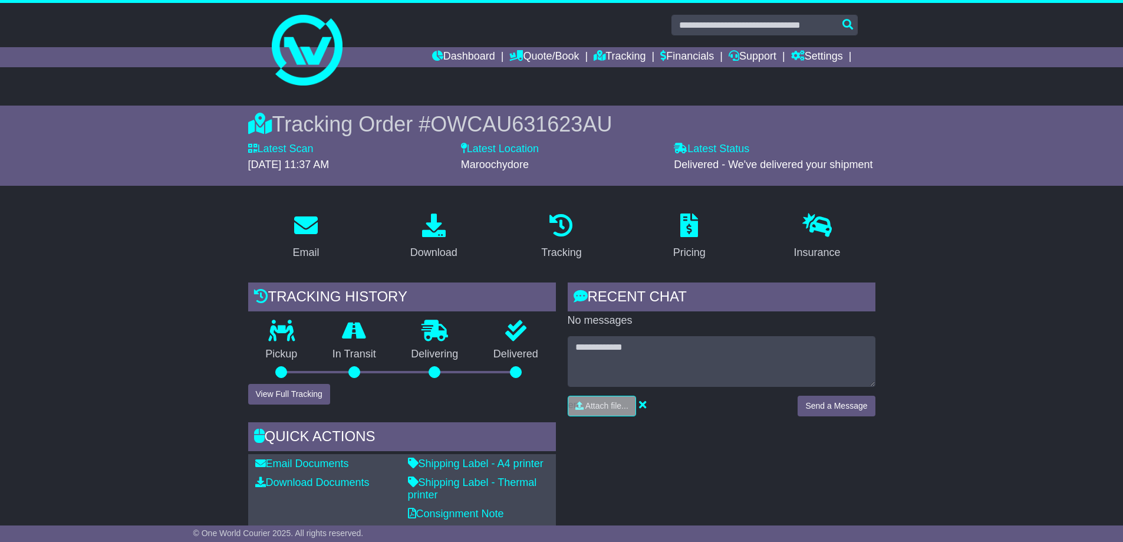  Describe the element at coordinates (561, 252) in the screenshot. I see `div: Tracking` at that location.